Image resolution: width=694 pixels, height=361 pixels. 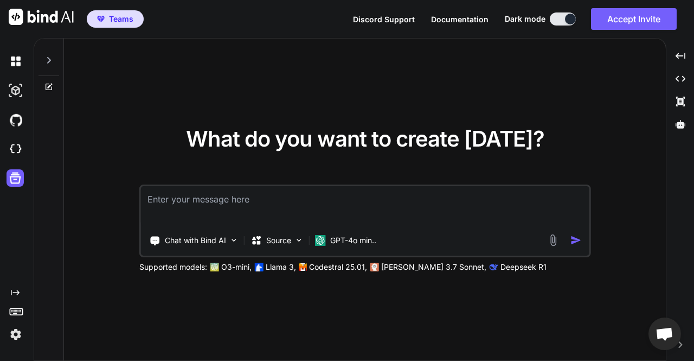 What do you see at coordinates (236, 267) in the screenshot?
I see `p: O3-mini,` at bounding box center [236, 267].